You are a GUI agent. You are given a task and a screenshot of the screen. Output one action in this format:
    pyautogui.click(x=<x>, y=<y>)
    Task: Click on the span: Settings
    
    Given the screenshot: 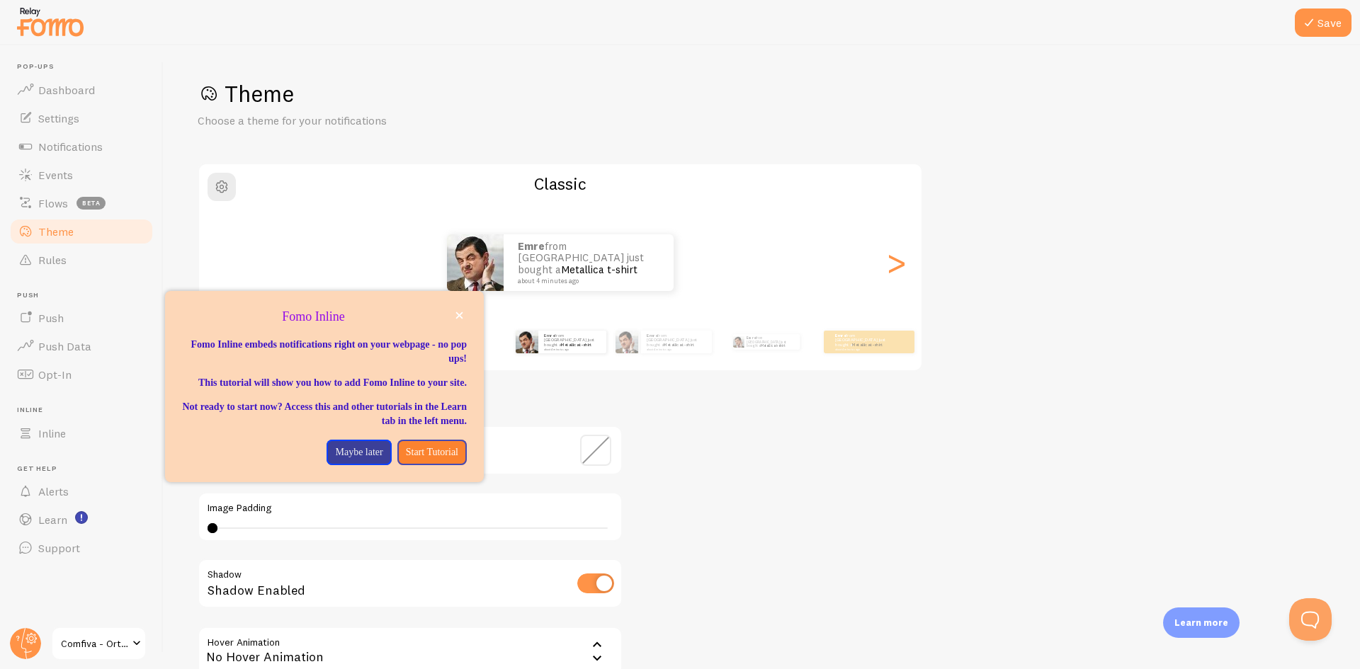 What is the action you would take?
    pyautogui.click(x=59, y=118)
    